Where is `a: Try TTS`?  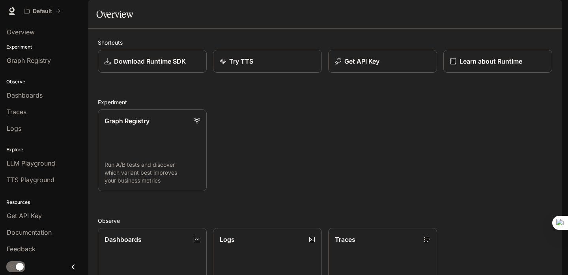 a: Try TTS is located at coordinates (268, 61).